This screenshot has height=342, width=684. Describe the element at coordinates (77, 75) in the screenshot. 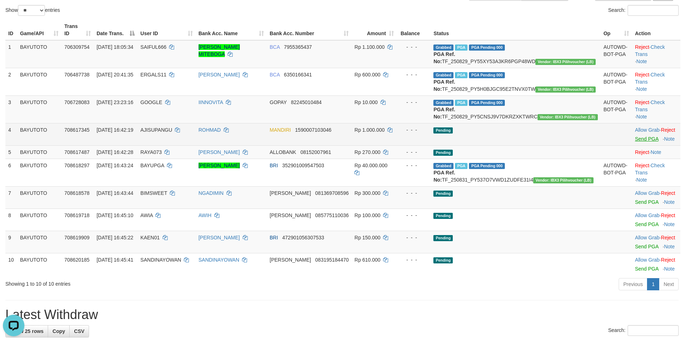

I see `span: 706487738` at that location.